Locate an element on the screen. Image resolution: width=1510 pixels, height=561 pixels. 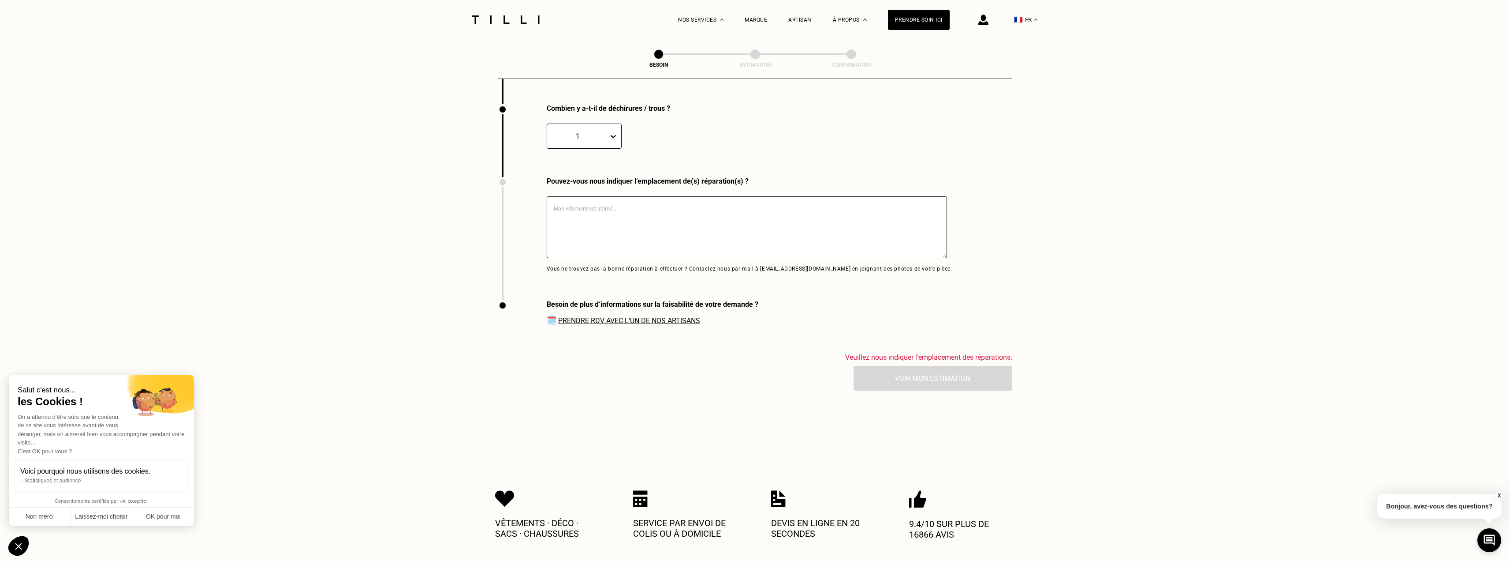
img: Menu déroulant à propos is located at coordinates (865, 19).